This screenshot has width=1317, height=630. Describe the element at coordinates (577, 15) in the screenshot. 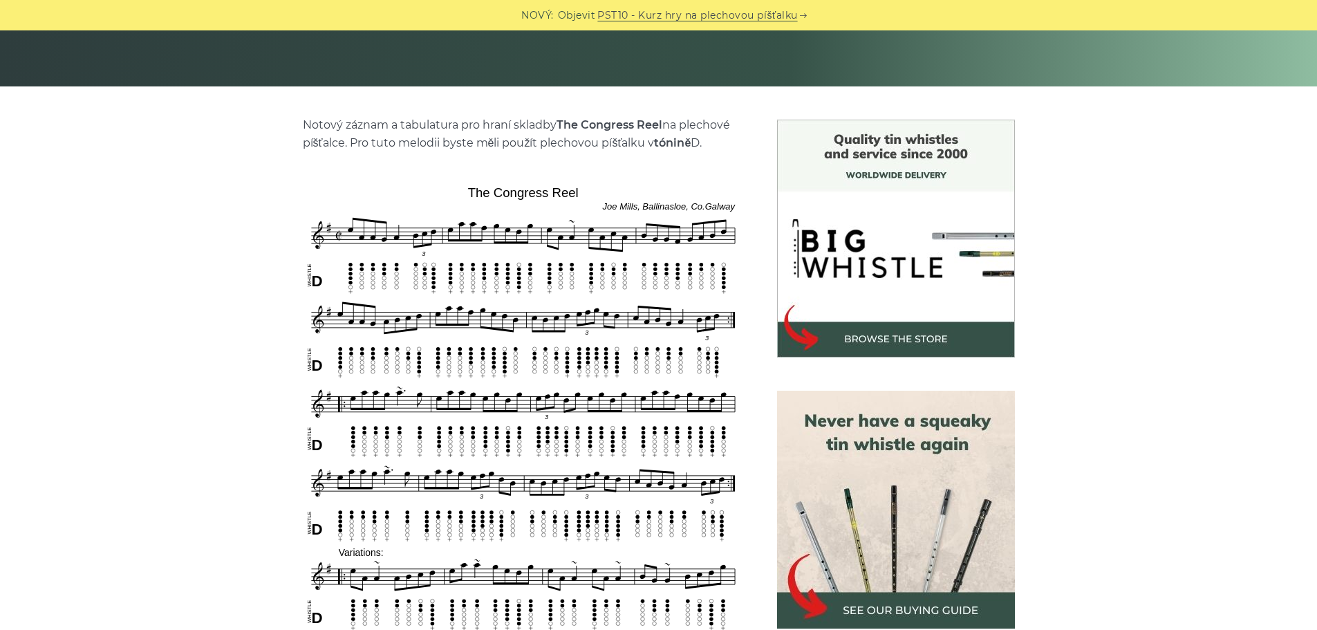

I see `font: Objevit` at that location.